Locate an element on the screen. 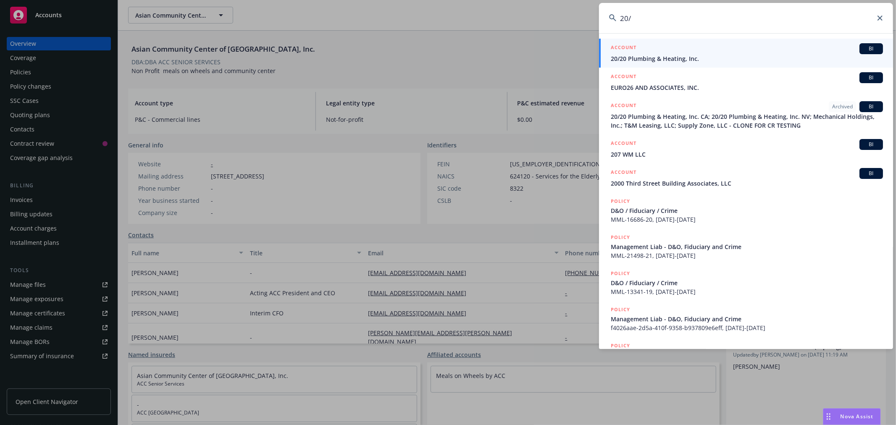 The height and width of the screenshot is (425, 896). a: ACCOUNTBI207 WM LLC is located at coordinates (746, 149).